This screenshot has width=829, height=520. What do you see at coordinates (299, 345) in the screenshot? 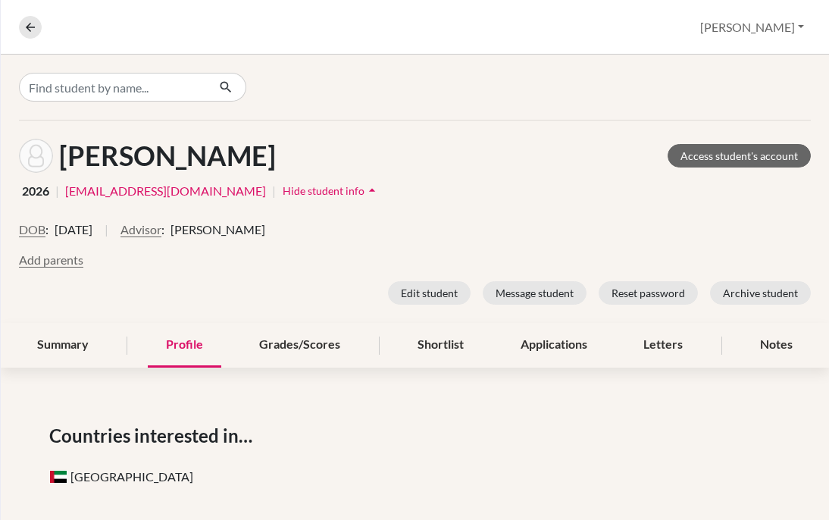
I see `div: Grades/Scores` at bounding box center [299, 345].